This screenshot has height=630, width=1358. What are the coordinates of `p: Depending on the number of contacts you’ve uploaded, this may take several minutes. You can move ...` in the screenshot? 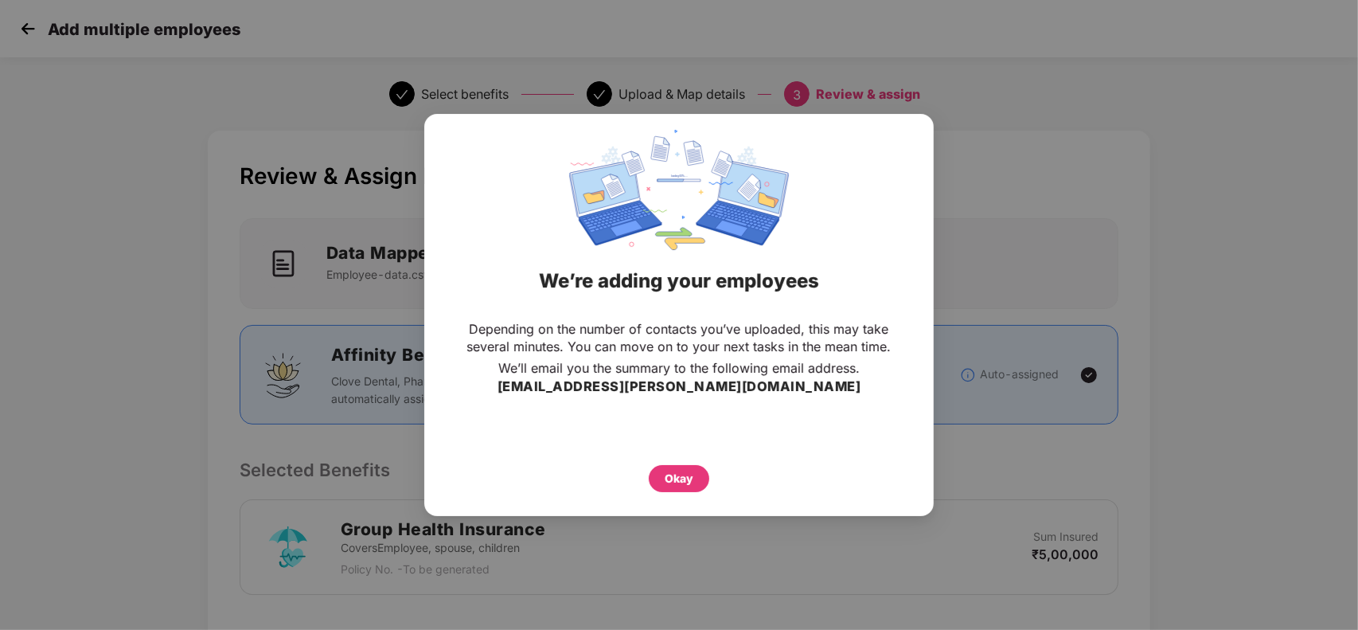 It's located at (679, 337).